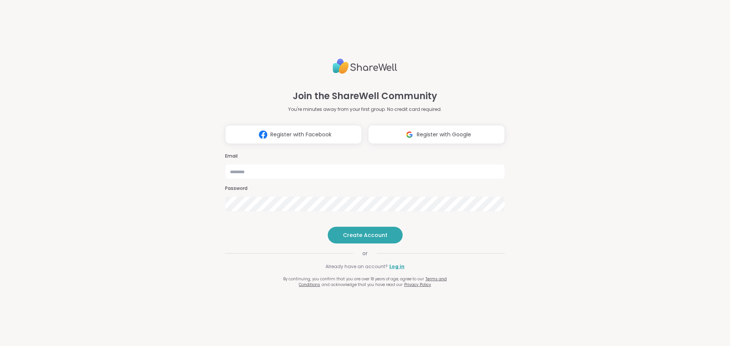  Describe the element at coordinates (365, 189) in the screenshot. I see `h3: Password` at that location.